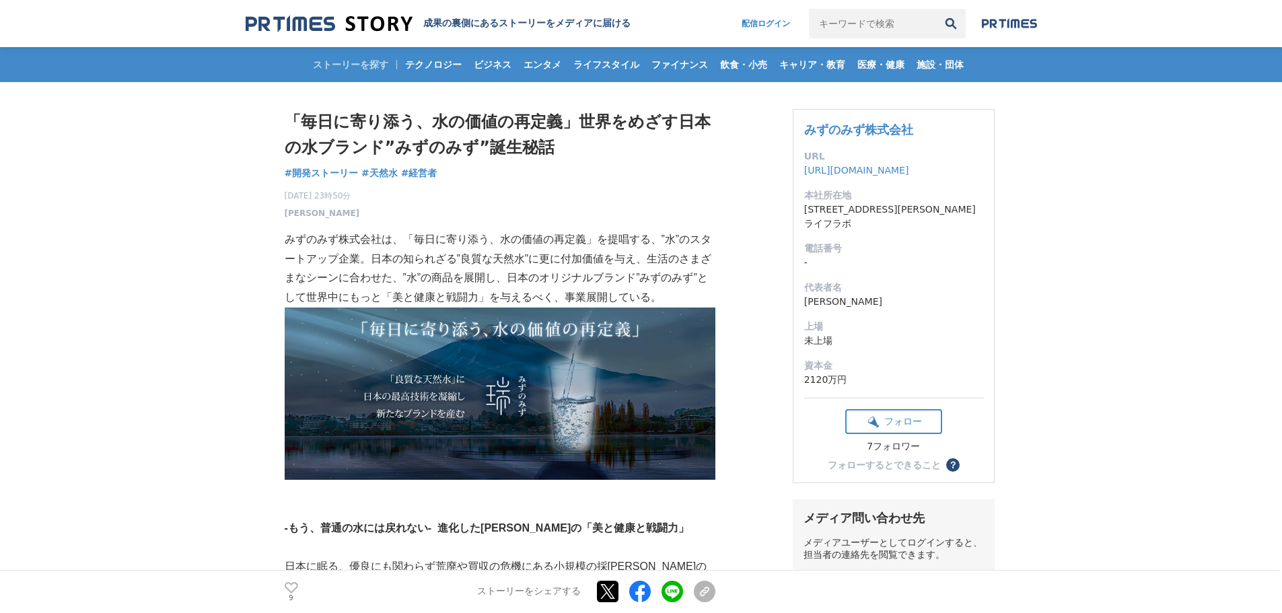  Describe the element at coordinates (438, 24) in the screenshot. I see `a: 成果の裏側にあるストーリーをメディアに届ける 成果の裏側にあるストーリーをメディアに届ける` at that location.